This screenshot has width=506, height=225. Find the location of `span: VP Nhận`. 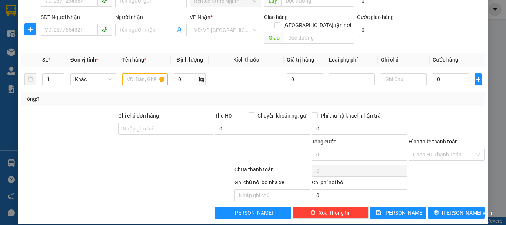

span: VP Nhận is located at coordinates (200, 17).